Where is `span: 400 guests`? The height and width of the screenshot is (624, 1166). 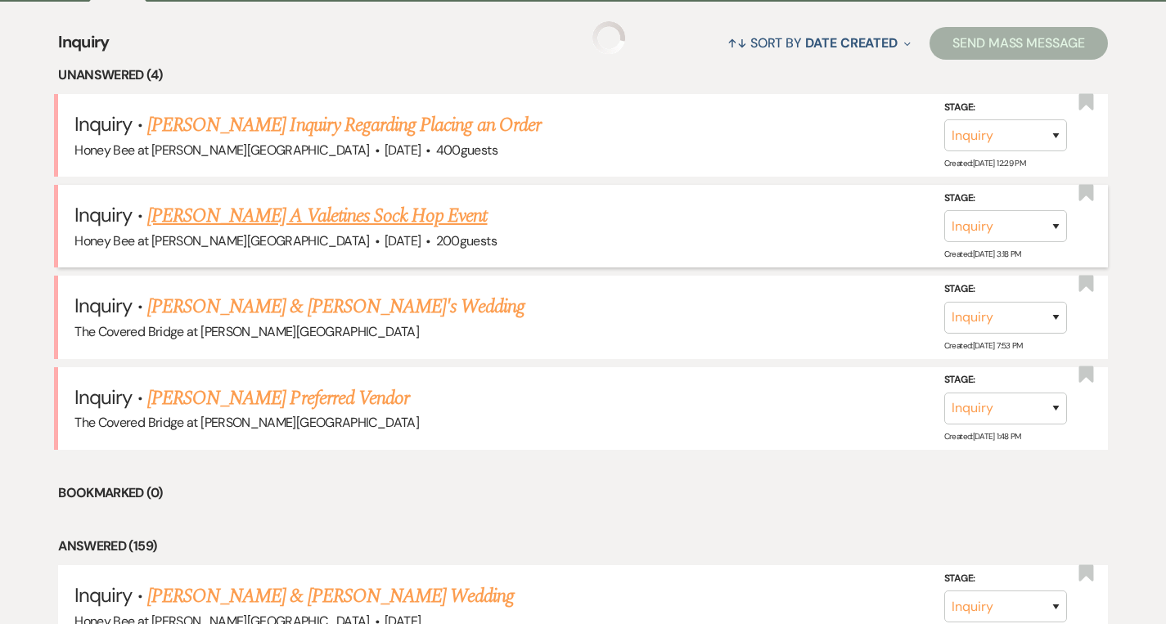 span: 400 guests is located at coordinates (466, 150).